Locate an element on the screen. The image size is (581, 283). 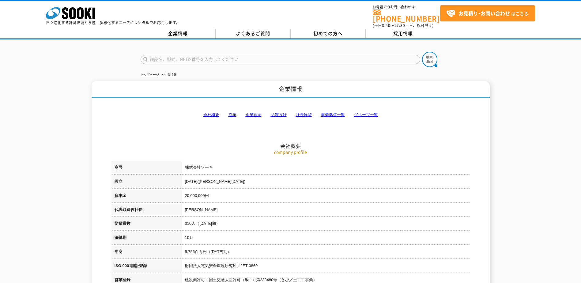
strong: お見積り･お問い合わせ is located at coordinates (484, 13).